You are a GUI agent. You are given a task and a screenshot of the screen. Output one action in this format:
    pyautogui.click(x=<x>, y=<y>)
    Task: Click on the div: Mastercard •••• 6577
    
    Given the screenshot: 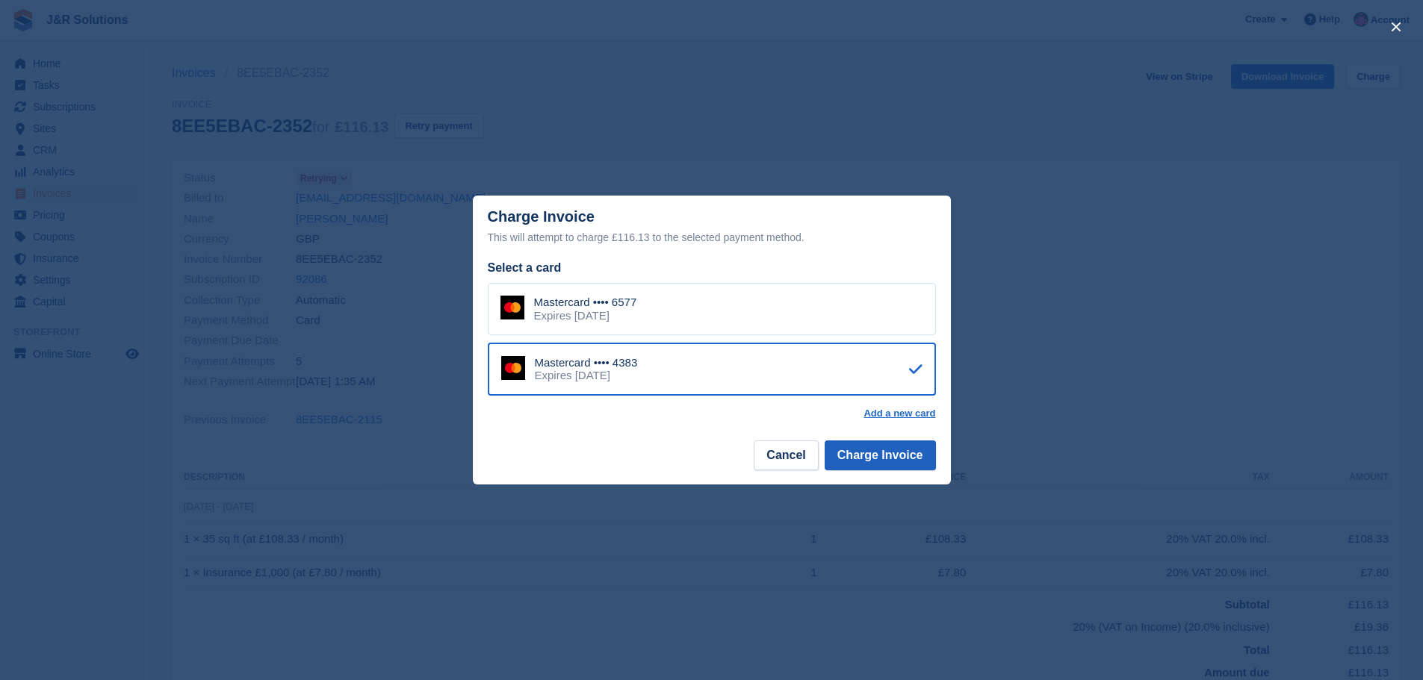 What is the action you would take?
    pyautogui.click(x=586, y=302)
    